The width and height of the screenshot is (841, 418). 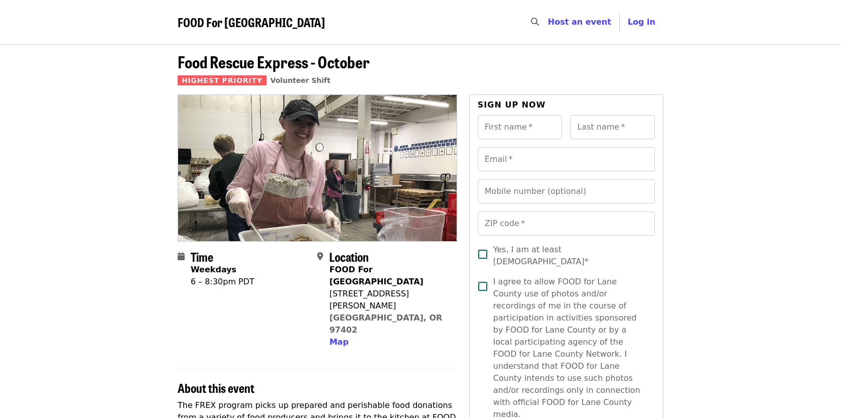 What do you see at coordinates (339, 342) in the screenshot?
I see `button: Map` at bounding box center [339, 342].